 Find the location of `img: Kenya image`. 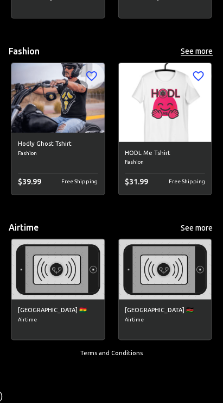

img: Kenya image is located at coordinates (166, 269).